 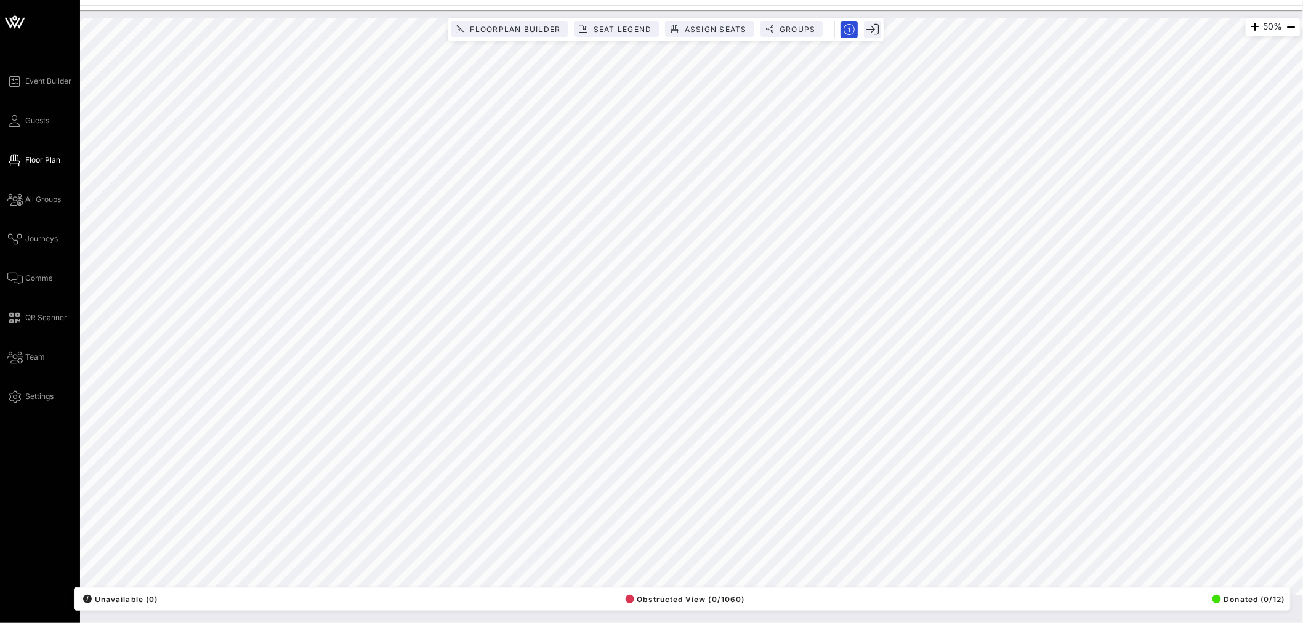 I want to click on span: Guests, so click(x=37, y=121).